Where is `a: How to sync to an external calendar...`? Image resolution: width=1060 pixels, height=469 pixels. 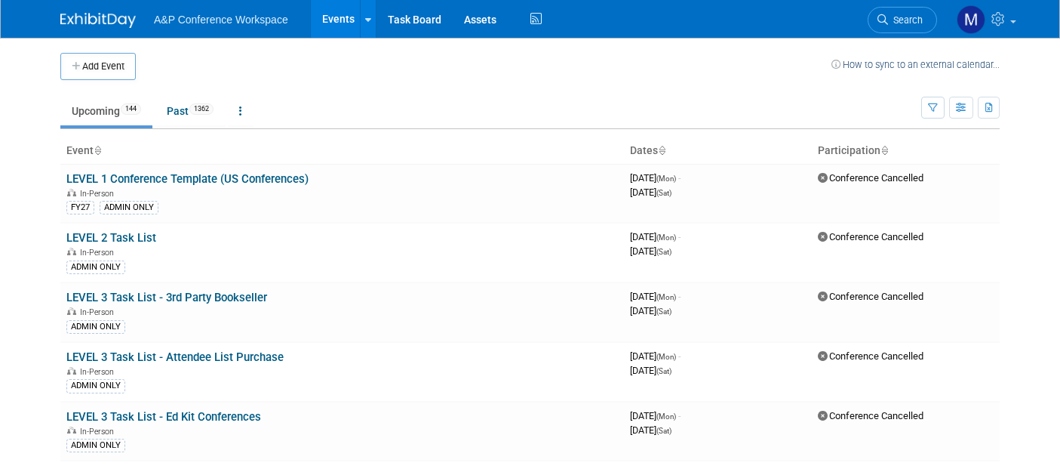 a: How to sync to an external calendar... is located at coordinates (915, 64).